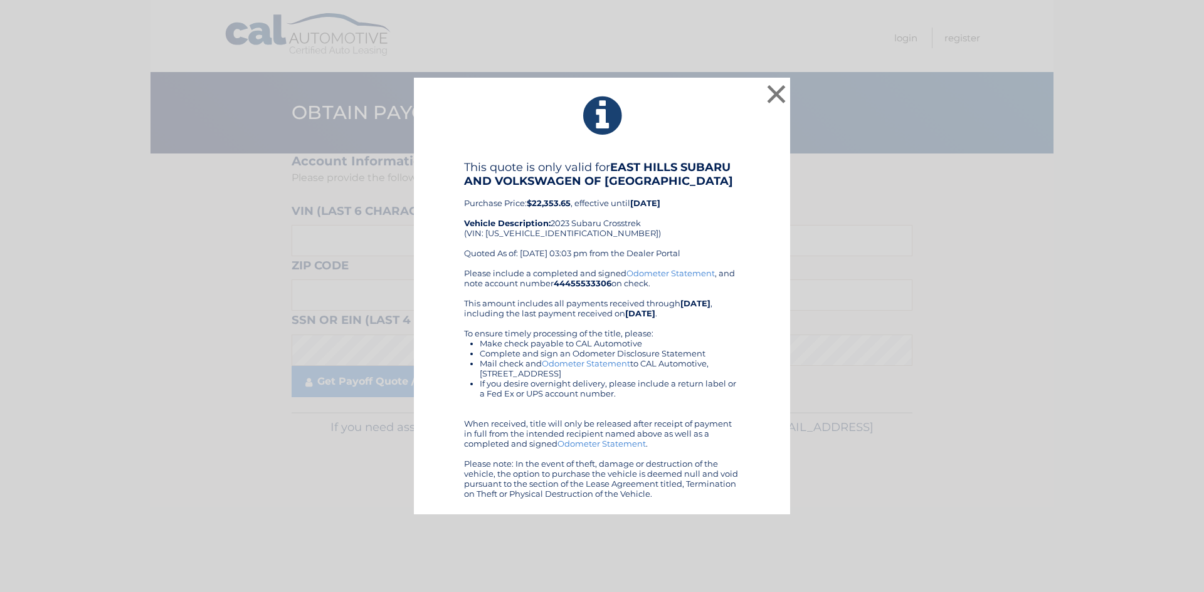 The height and width of the screenshot is (592, 1204). I want to click on div: Please include a completed and signed , and note account number on check. This amount includes al..., so click(602, 384).